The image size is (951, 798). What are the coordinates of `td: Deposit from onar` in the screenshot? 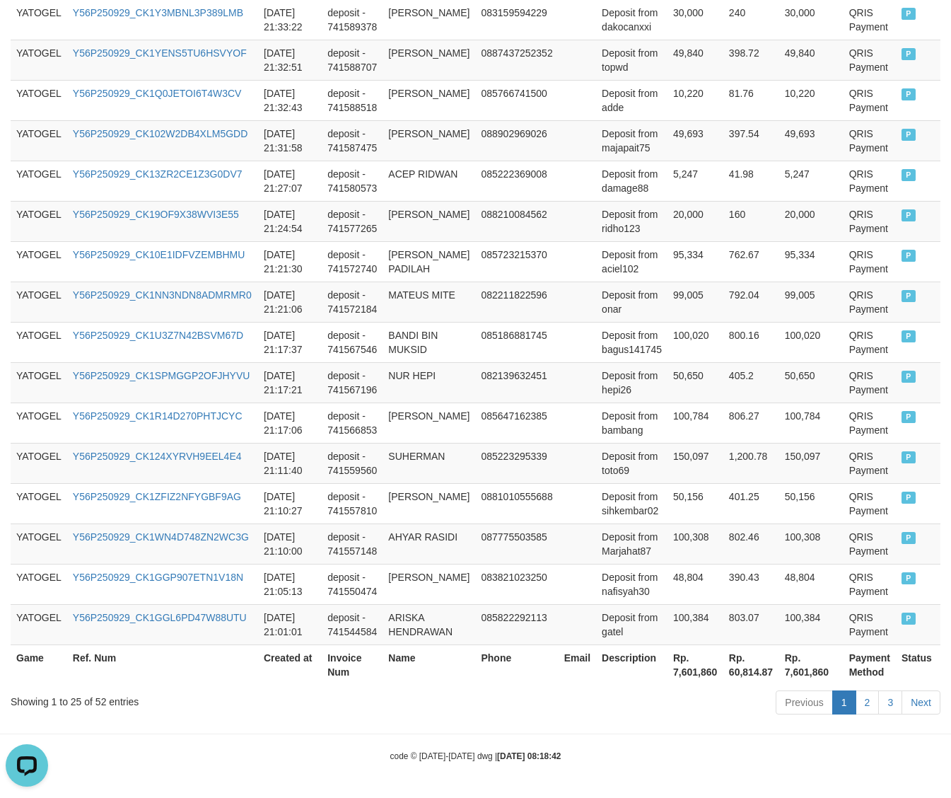 It's located at (631, 301).